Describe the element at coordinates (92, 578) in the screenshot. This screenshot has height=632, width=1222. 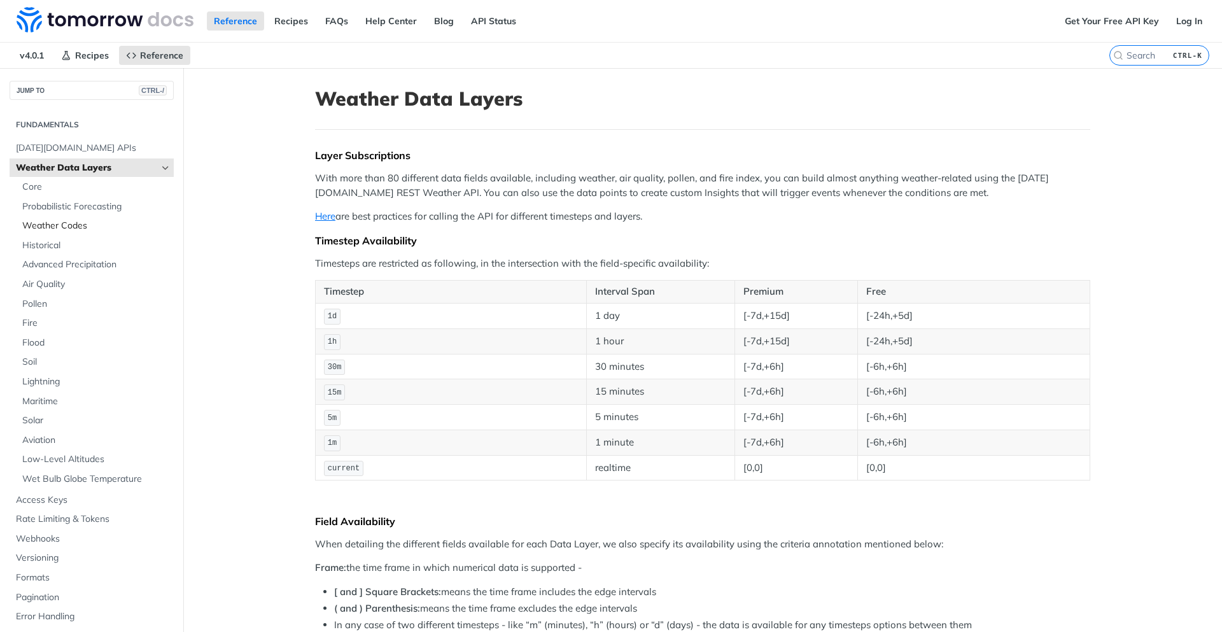
I see `a: Formats` at that location.